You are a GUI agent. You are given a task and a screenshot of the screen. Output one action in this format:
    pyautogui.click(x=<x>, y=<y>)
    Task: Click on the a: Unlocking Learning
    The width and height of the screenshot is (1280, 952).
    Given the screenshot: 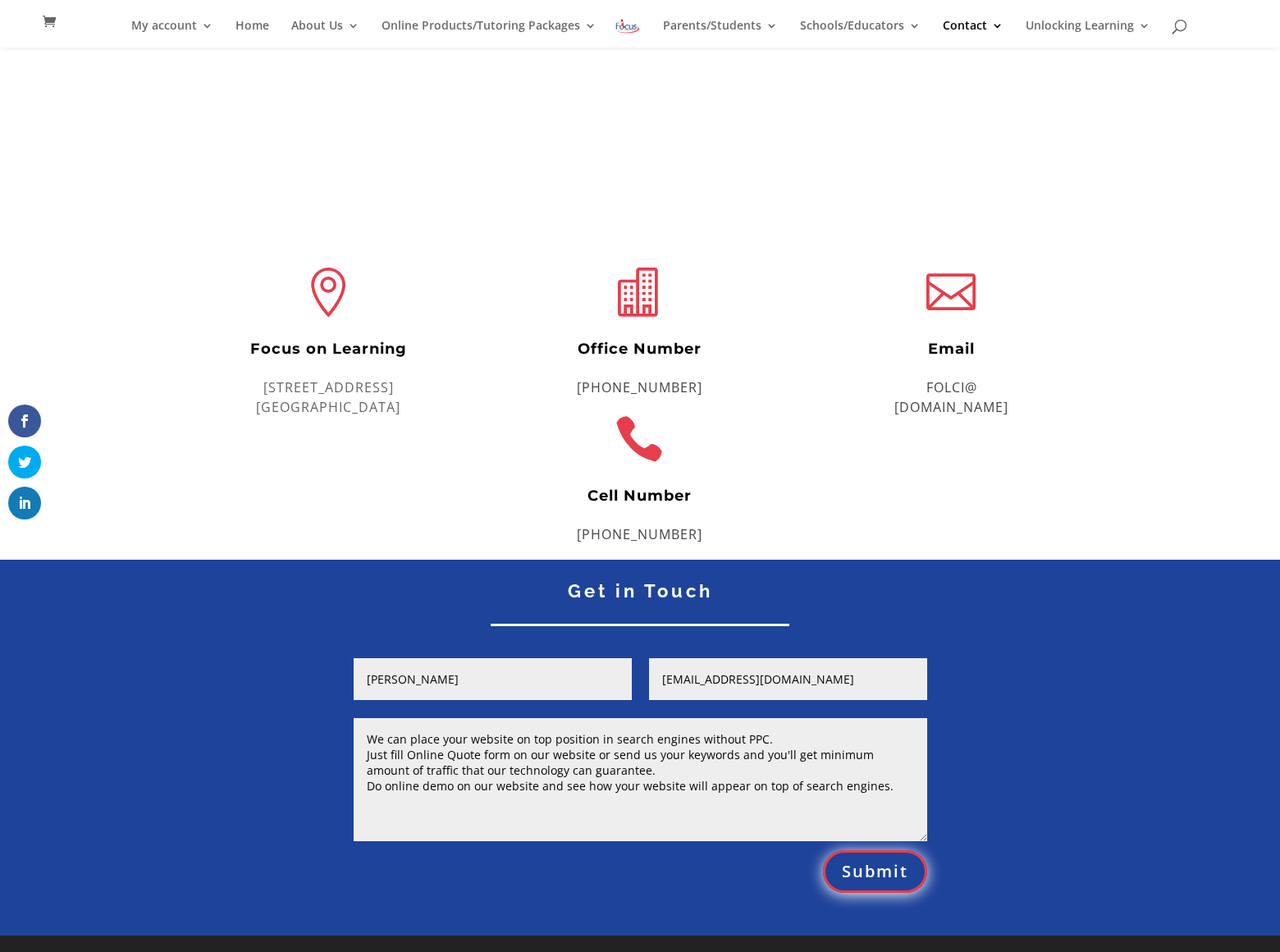 What is the action you would take?
    pyautogui.click(x=1088, y=34)
    